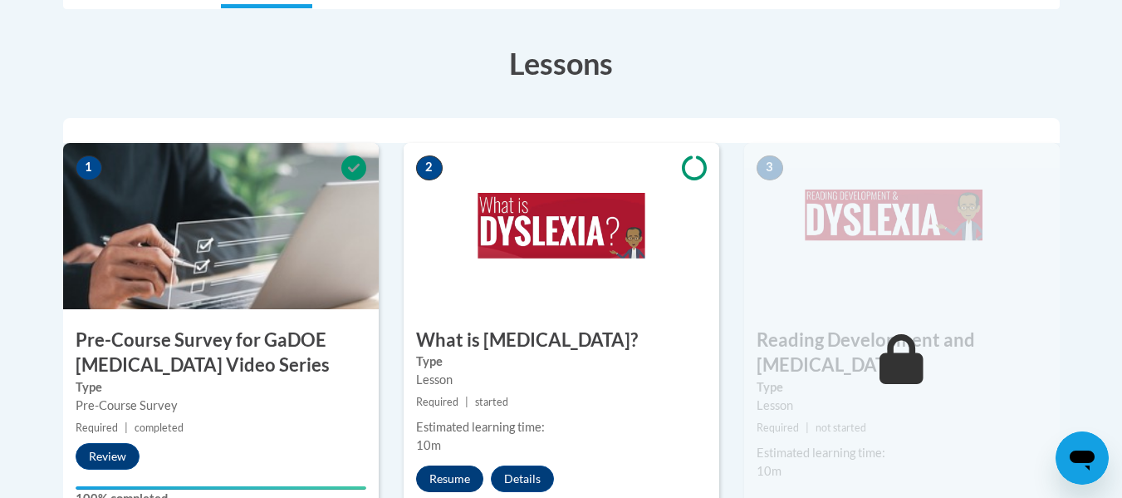  What do you see at coordinates (492, 401) in the screenshot?
I see `span: started` at bounding box center [492, 401].